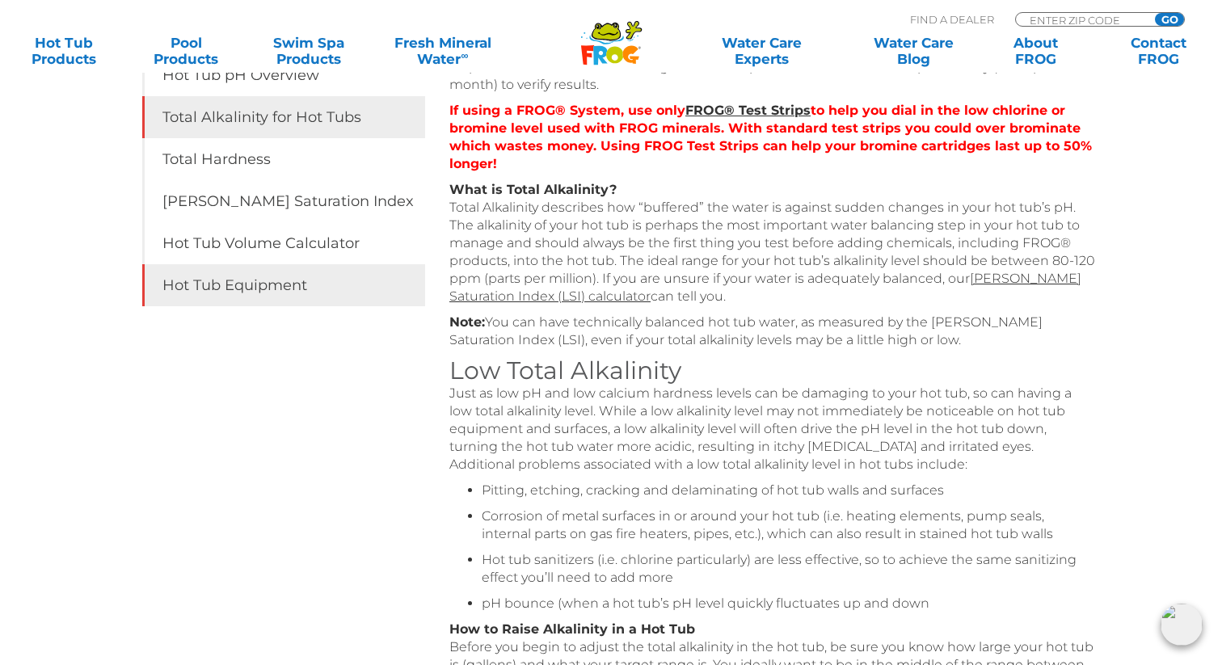  Describe the element at coordinates (442, 51) in the screenshot. I see `a: Fresh MineralWater∞` at that location.